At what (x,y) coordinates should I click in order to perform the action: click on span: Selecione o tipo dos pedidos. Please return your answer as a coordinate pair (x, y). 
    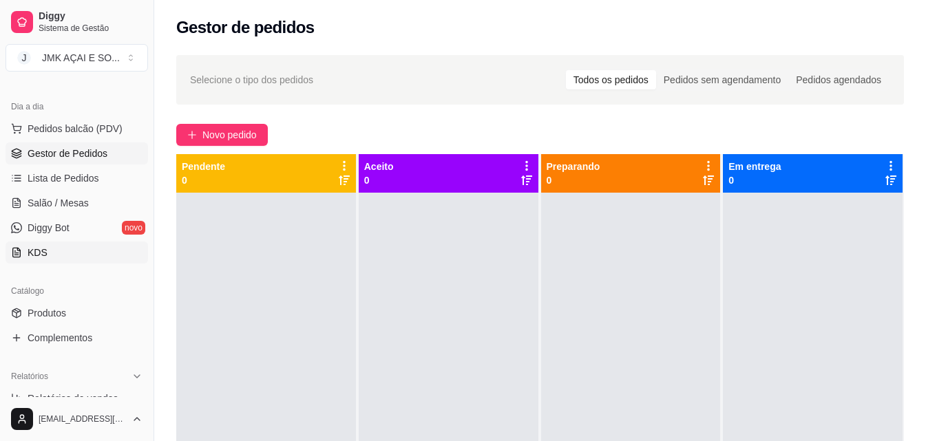
    Looking at the image, I should click on (251, 80).